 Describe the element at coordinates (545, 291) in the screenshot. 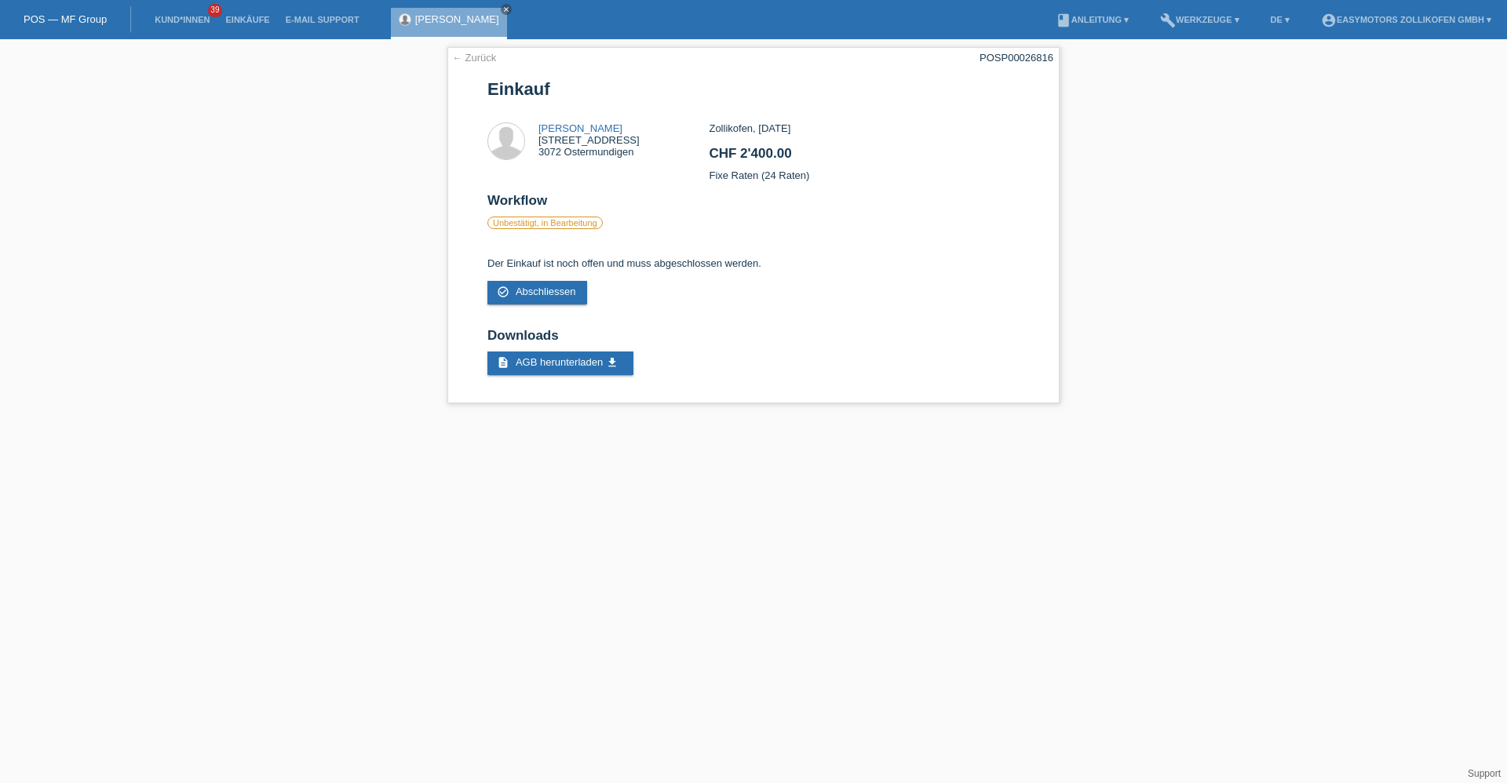

I see `span: Abschliessen` at that location.